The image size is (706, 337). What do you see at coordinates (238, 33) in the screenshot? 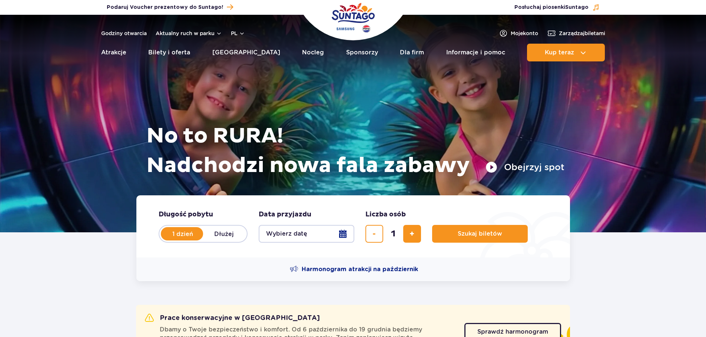
I see `button: pl` at bounding box center [238, 33].